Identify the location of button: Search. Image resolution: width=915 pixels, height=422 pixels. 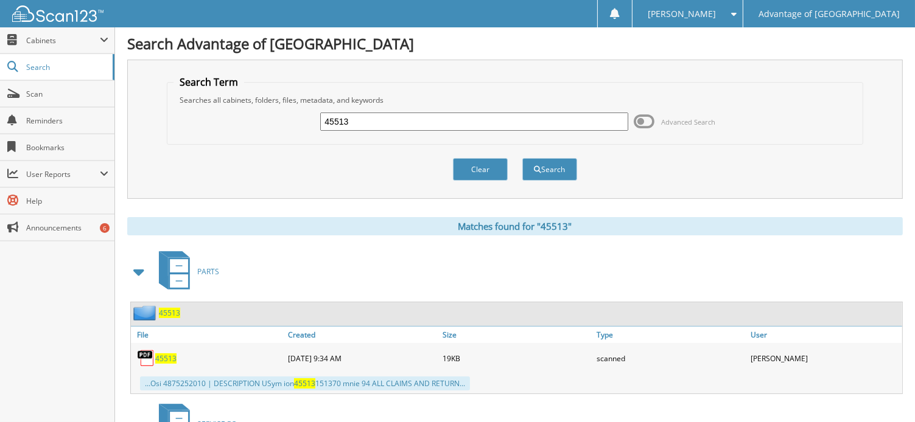
(550, 169).